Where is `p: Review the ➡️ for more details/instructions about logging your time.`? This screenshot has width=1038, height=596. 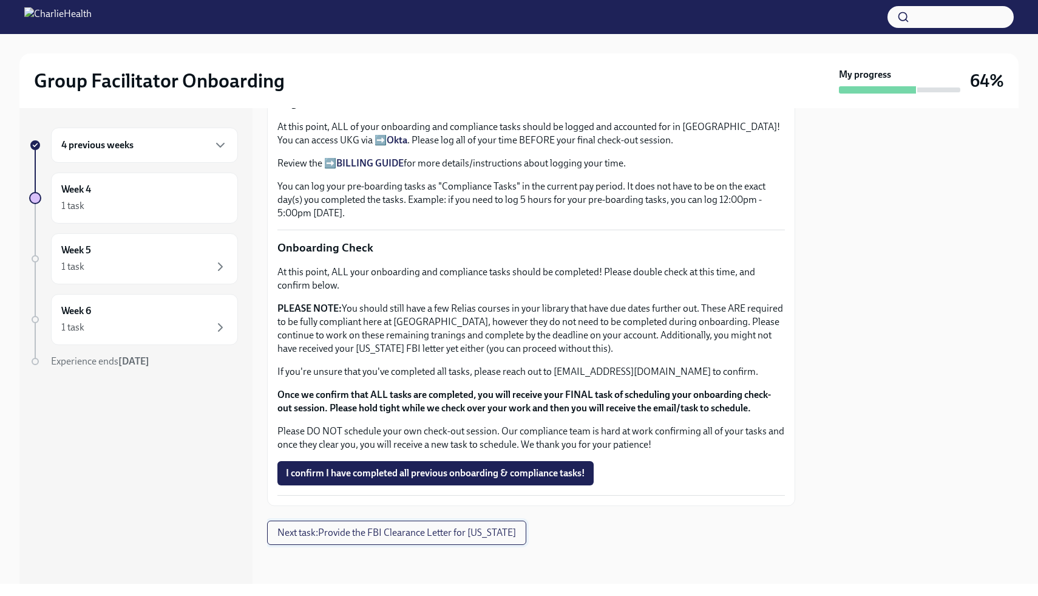 p: Review the ➡️ for more details/instructions about logging your time. is located at coordinates (531, 163).